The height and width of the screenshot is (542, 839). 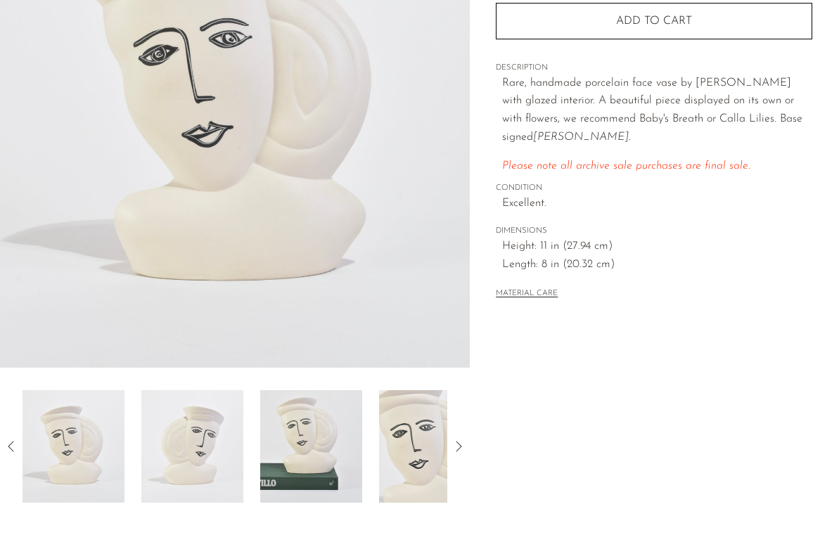 What do you see at coordinates (657, 265) in the screenshot?
I see `span: Length: 8 in (20.32 cm)` at bounding box center [657, 265].